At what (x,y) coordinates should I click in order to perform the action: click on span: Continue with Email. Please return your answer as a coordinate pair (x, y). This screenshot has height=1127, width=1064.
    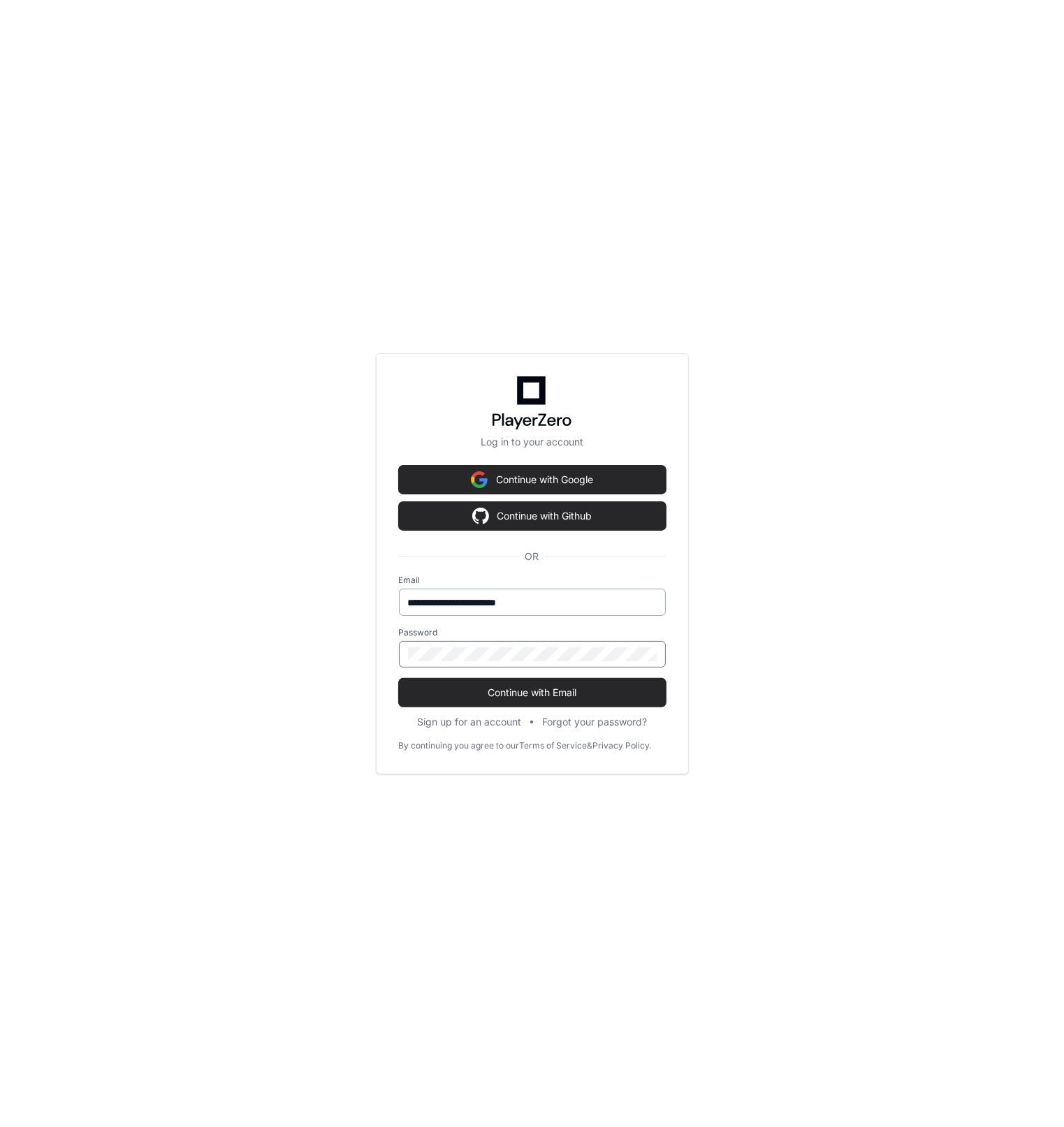
    Looking at the image, I should click on (532, 693).